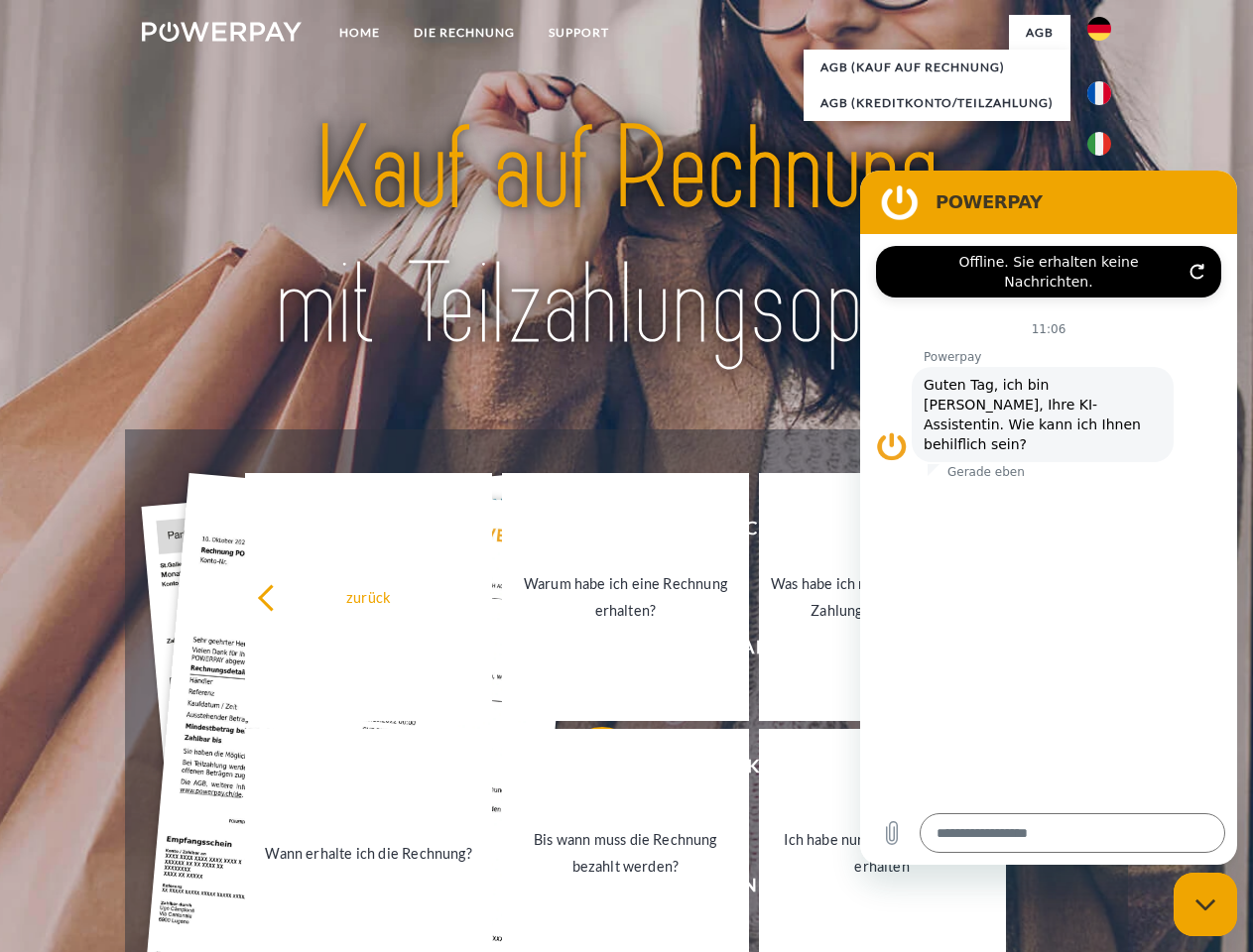 The image size is (1253, 952). I want to click on img: title-powerpay_de.svg, so click(626, 237).